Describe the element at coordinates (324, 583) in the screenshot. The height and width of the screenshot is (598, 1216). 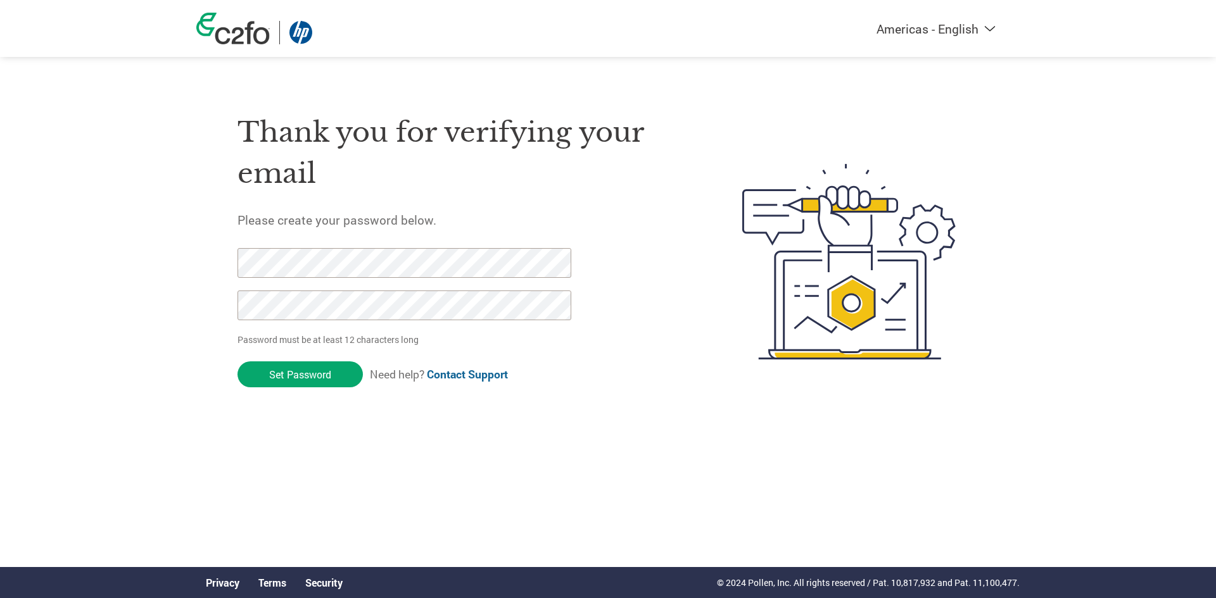
I see `a: Security` at that location.